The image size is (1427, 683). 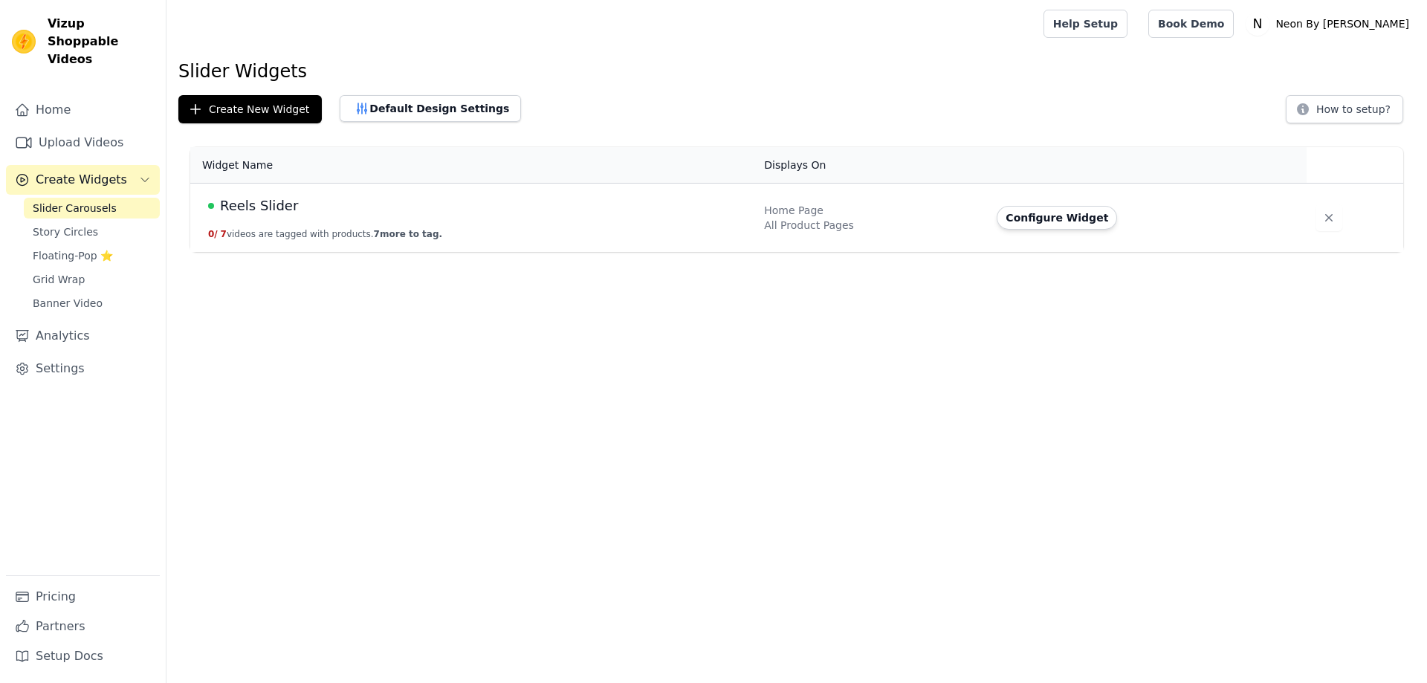 I want to click on span: Grid Wrap, so click(x=59, y=279).